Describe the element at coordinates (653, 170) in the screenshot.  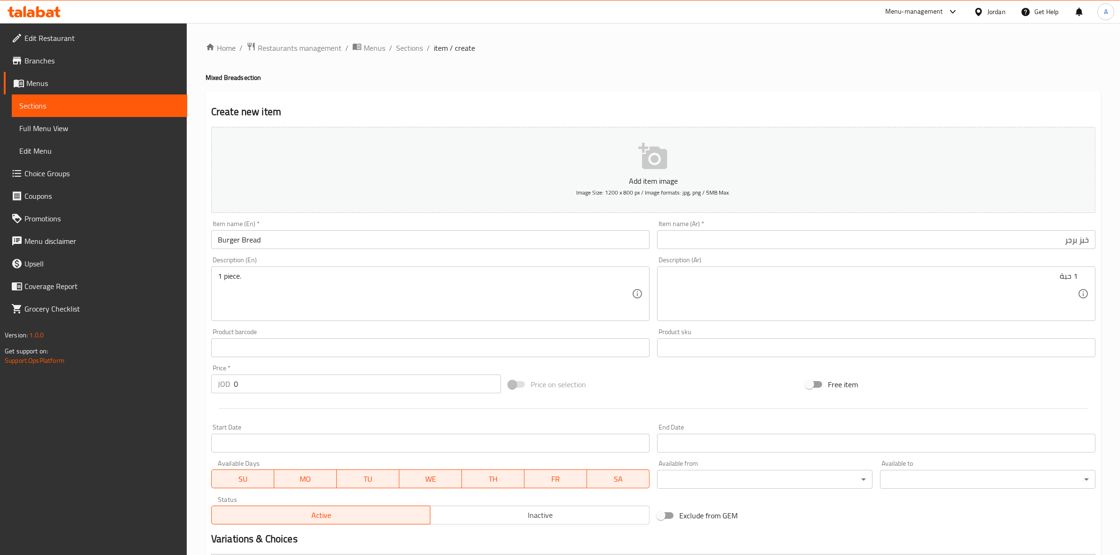
I see `button: Add item imageImage Size: 1200 x 800 px / Image formats: jpg, png / 5MB Max.` at that location.